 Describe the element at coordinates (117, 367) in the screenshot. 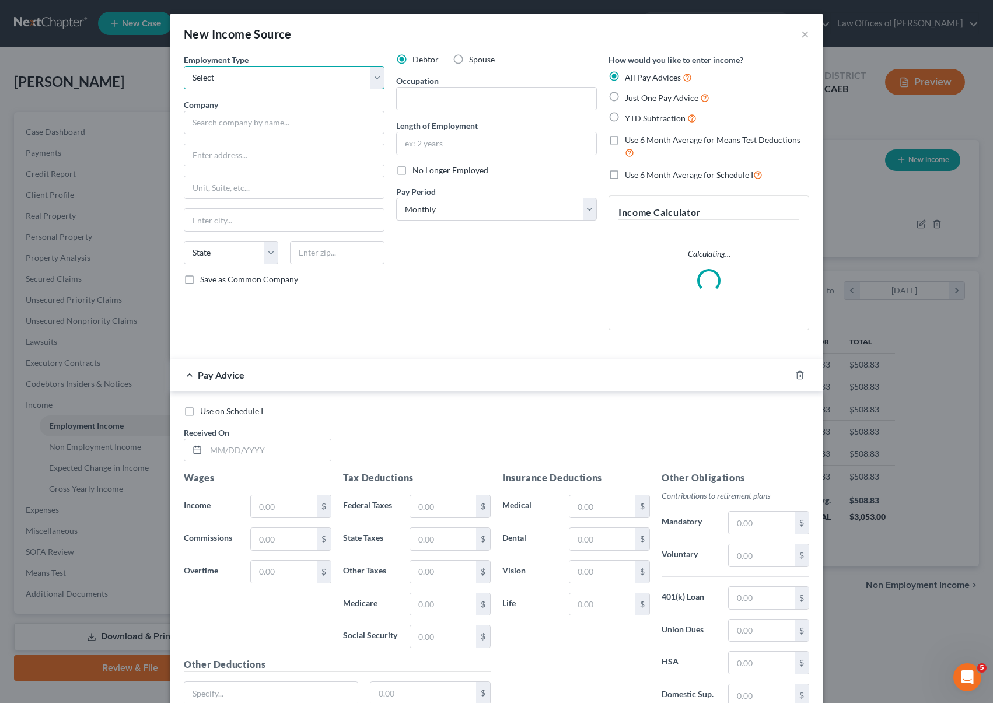

I see `textarea: Message…` at that location.